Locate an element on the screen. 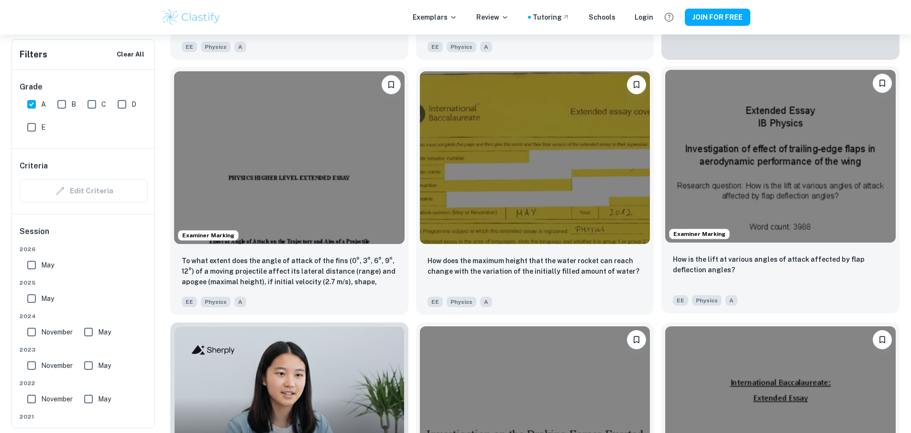  span: 2023 is located at coordinates (84, 350).